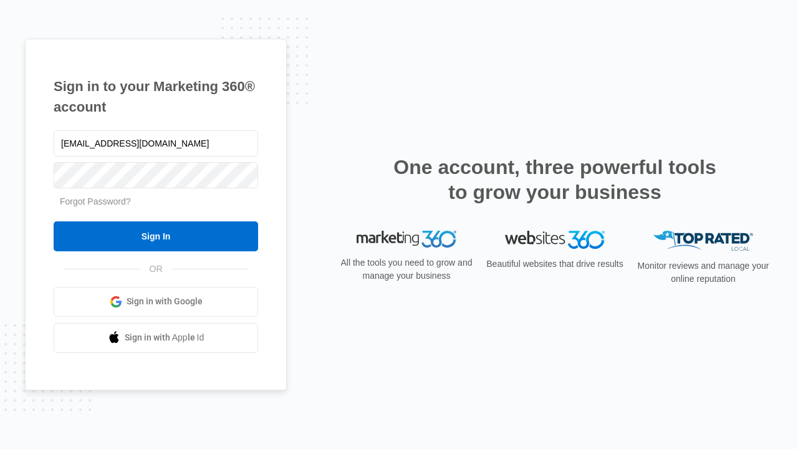 The height and width of the screenshot is (449, 798). Describe the element at coordinates (156, 302) in the screenshot. I see `a: Sign in with Google` at that location.